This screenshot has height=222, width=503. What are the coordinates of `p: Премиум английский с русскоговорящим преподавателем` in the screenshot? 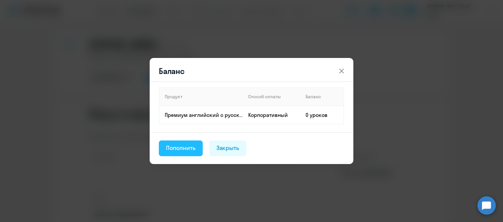 It's located at (204, 115).